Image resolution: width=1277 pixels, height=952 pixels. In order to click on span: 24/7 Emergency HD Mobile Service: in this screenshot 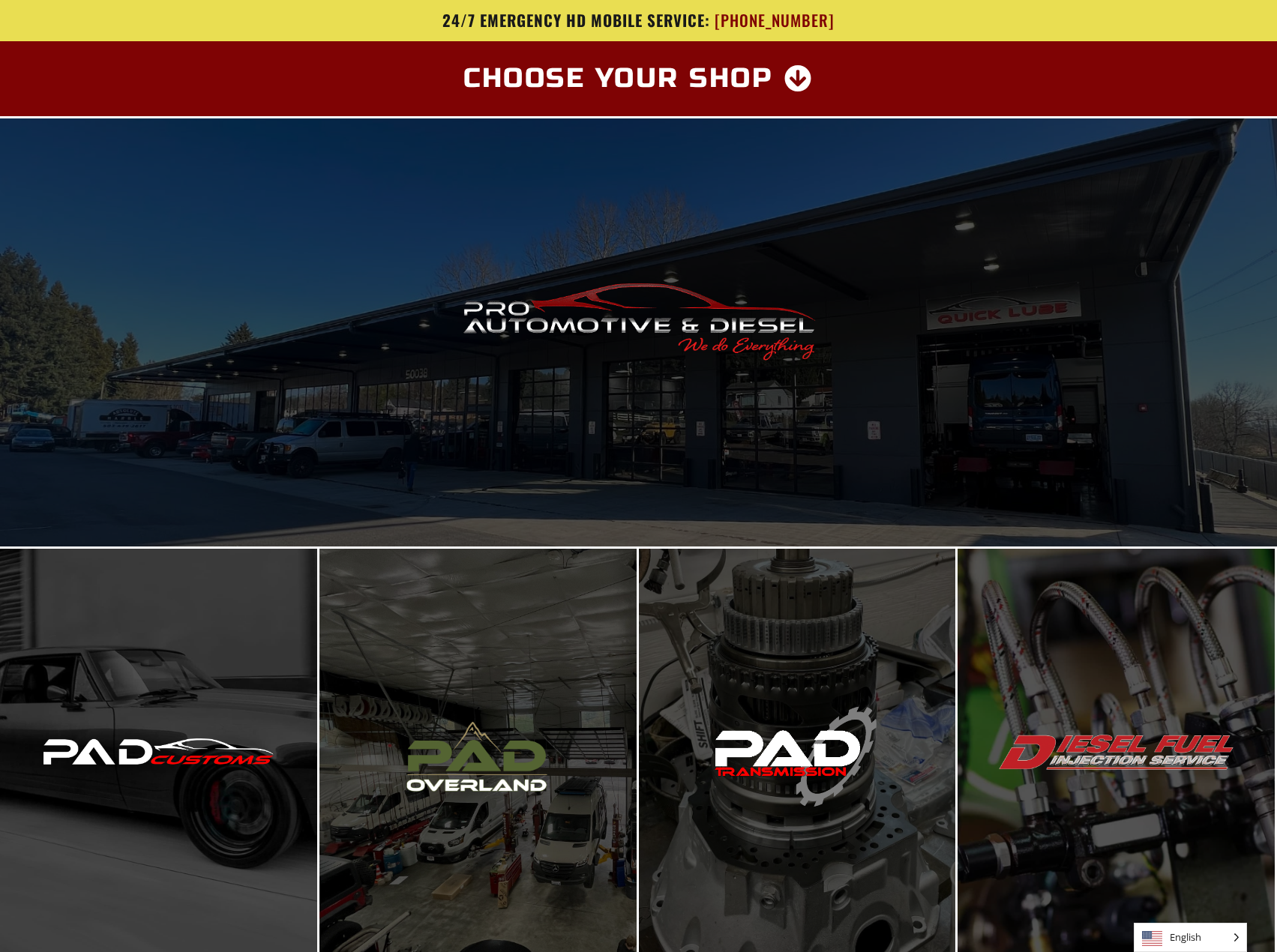, I will do `click(576, 19)`.